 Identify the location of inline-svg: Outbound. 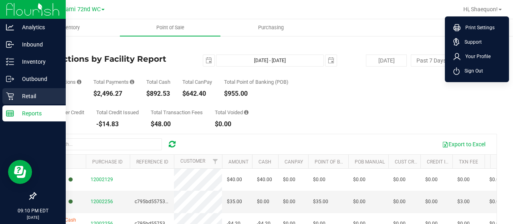
(10, 79).